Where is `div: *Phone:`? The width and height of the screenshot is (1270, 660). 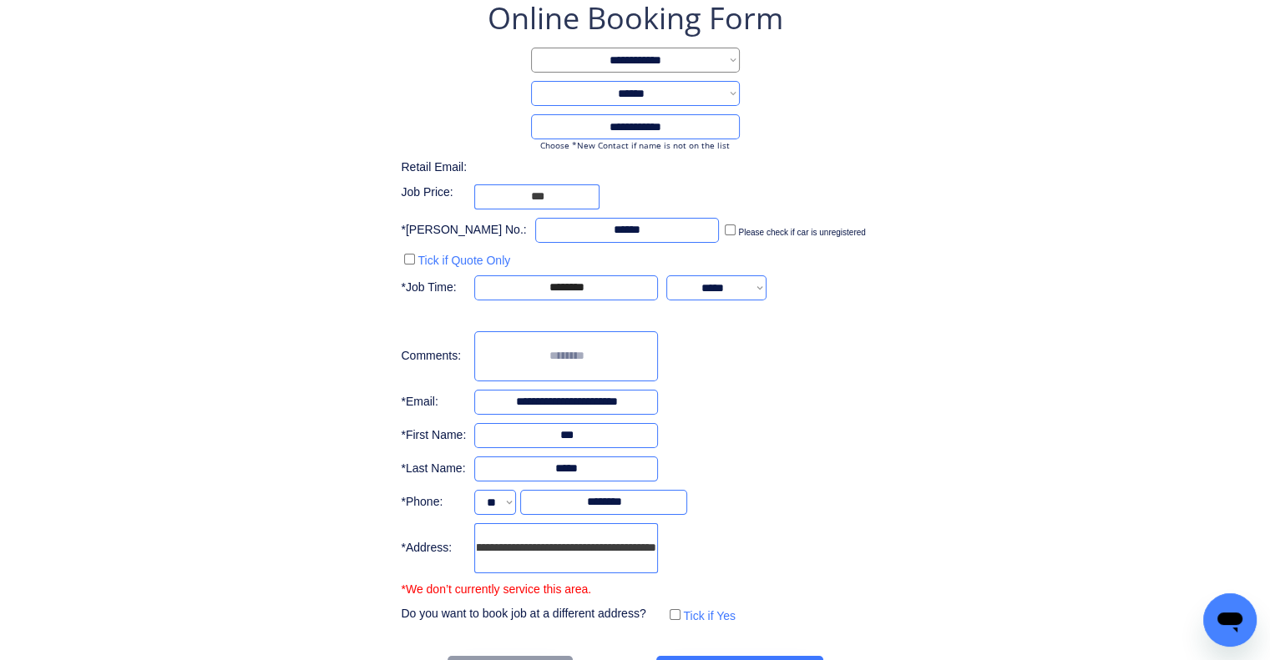
div: *Phone: is located at coordinates (433, 503).